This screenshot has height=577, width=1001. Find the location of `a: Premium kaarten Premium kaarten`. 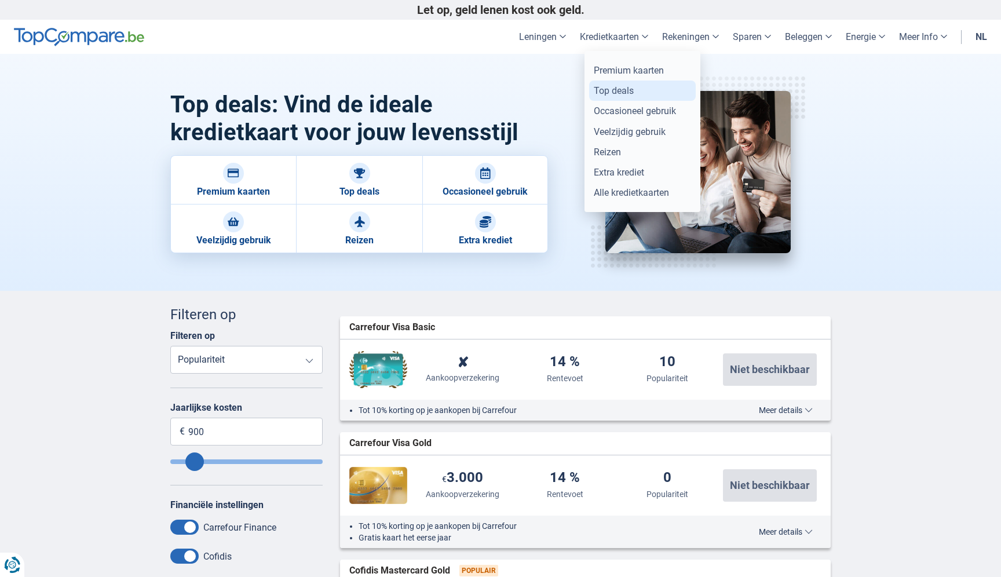

a: Premium kaarten Premium kaarten is located at coordinates (233, 180).